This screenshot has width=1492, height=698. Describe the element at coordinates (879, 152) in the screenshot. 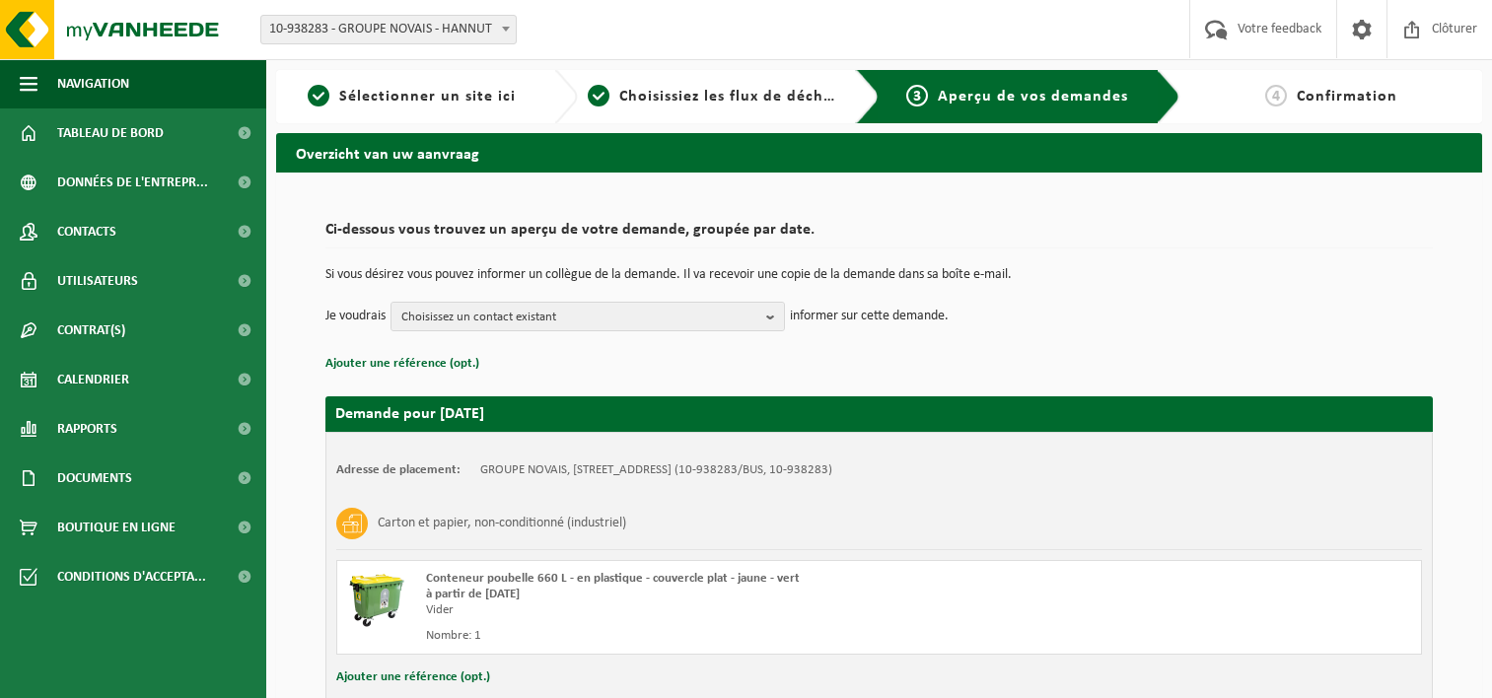

I see `h2: Overzicht van uw aanvraag` at that location.